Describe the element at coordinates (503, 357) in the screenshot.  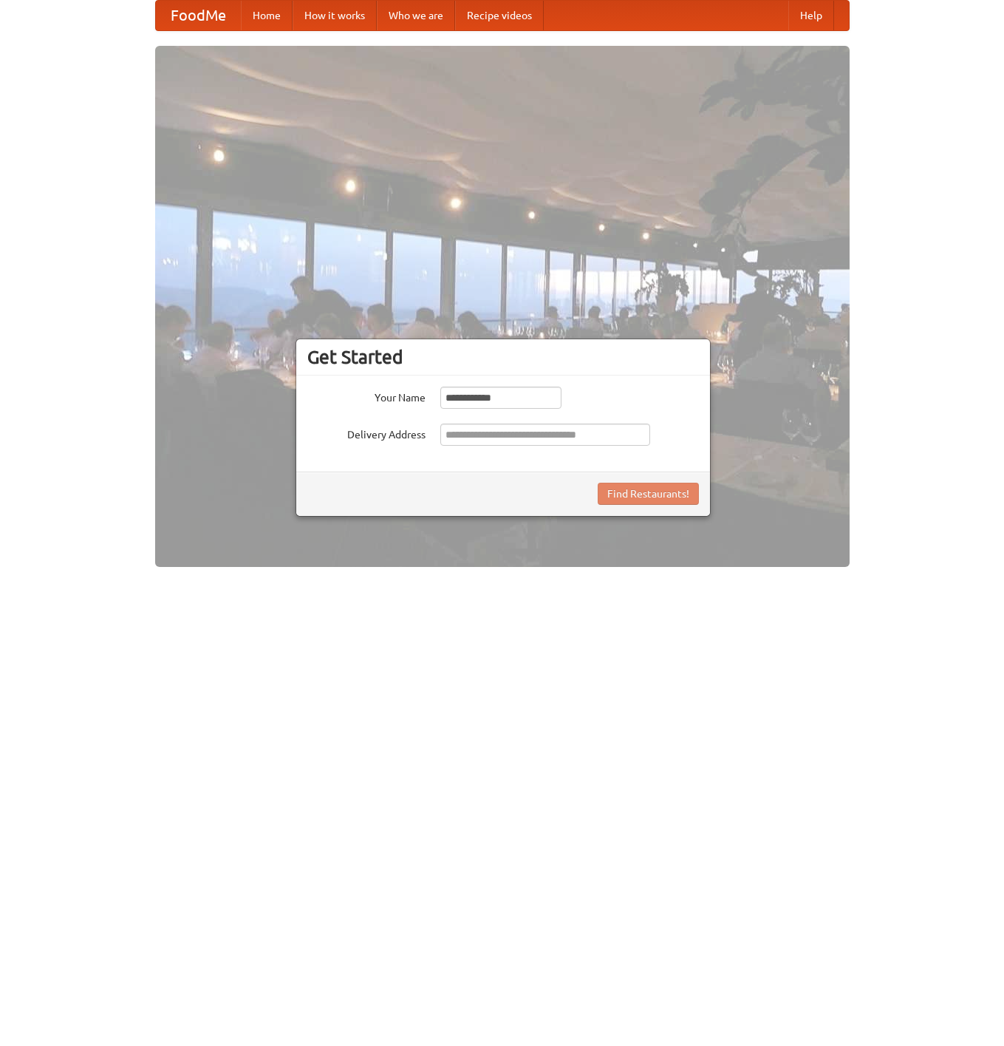
I see `h3: Get Started` at that location.